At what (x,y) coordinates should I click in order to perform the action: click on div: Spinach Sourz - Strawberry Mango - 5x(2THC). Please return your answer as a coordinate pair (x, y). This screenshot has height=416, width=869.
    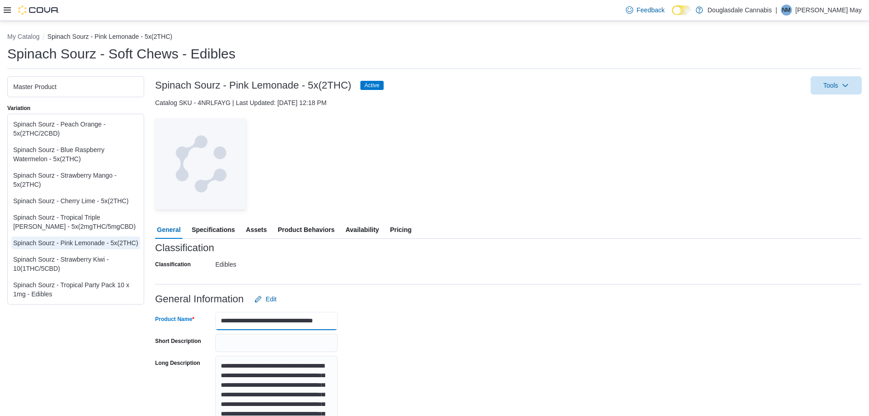
    Looking at the image, I should click on (76, 180).